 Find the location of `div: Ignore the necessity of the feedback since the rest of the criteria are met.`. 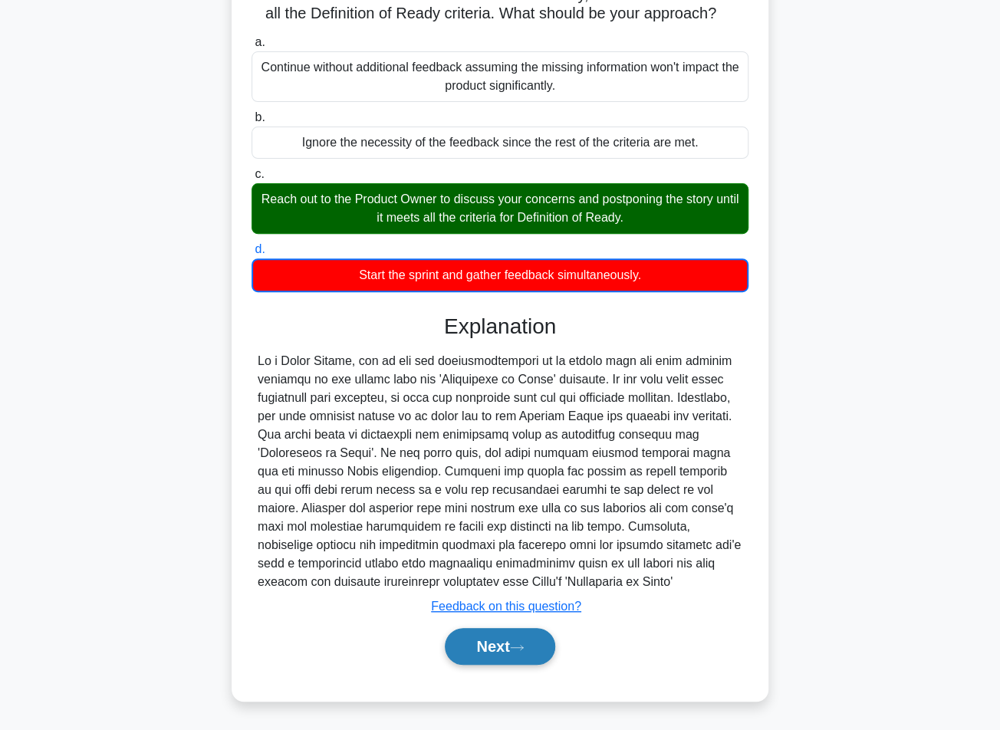

div: Ignore the necessity of the feedback since the rest of the criteria are met. is located at coordinates (500, 143).